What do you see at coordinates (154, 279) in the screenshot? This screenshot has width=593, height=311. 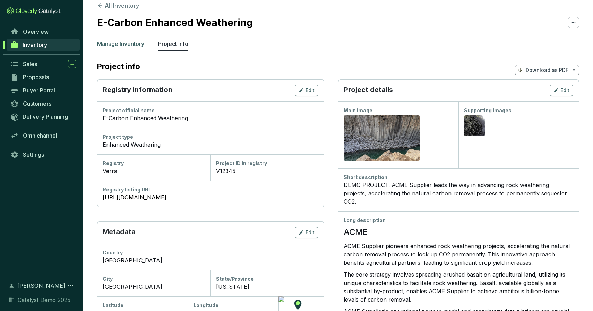 I see `div: City` at bounding box center [154, 279].